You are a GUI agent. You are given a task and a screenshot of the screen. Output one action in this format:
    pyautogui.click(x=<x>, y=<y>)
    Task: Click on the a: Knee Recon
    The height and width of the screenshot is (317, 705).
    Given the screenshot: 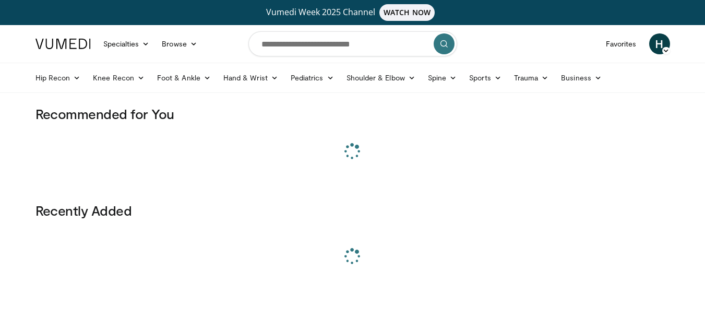 What is the action you would take?
    pyautogui.click(x=119, y=78)
    